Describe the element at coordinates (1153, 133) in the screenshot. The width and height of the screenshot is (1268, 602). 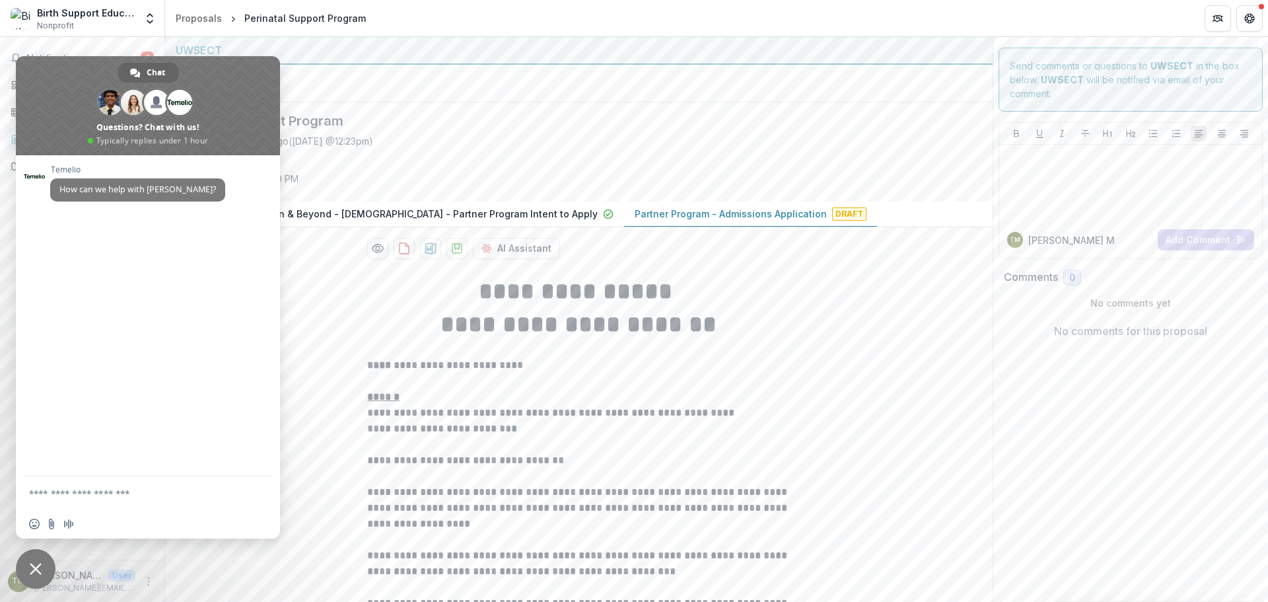
I see `button: Bullet List` at that location.